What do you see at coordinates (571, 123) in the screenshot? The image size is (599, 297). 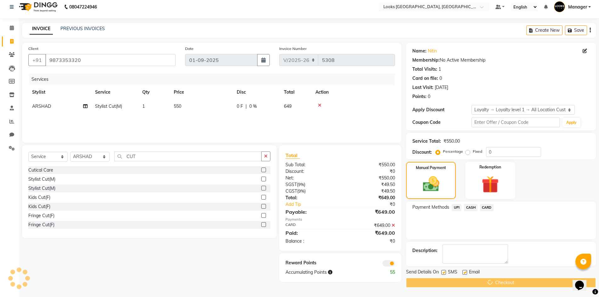 I see `button: Apply` at bounding box center [571, 123].